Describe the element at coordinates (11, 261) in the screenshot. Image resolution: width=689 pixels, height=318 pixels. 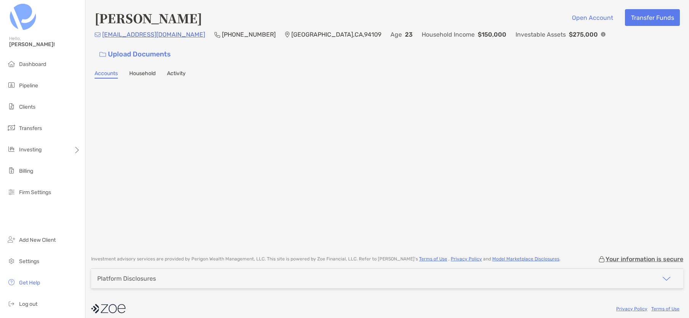
I see `img: settings icon` at that location.